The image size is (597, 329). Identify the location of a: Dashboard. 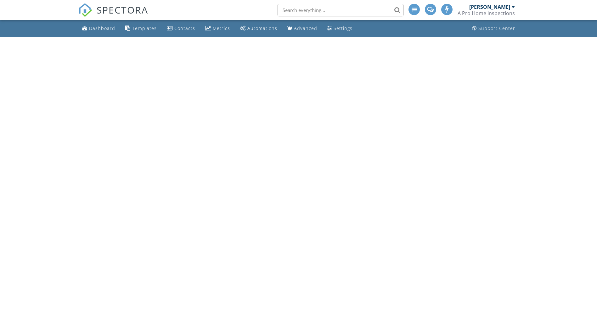
(98, 28).